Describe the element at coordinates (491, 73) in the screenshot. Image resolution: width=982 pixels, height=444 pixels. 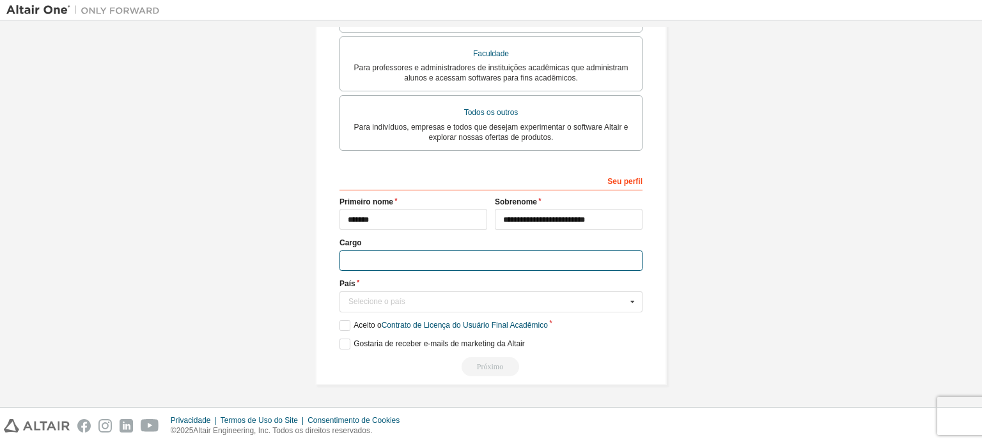
I see `font: Para professores e administradores de instituições acadêmicas que administram alunos e acessam so...` at that location.